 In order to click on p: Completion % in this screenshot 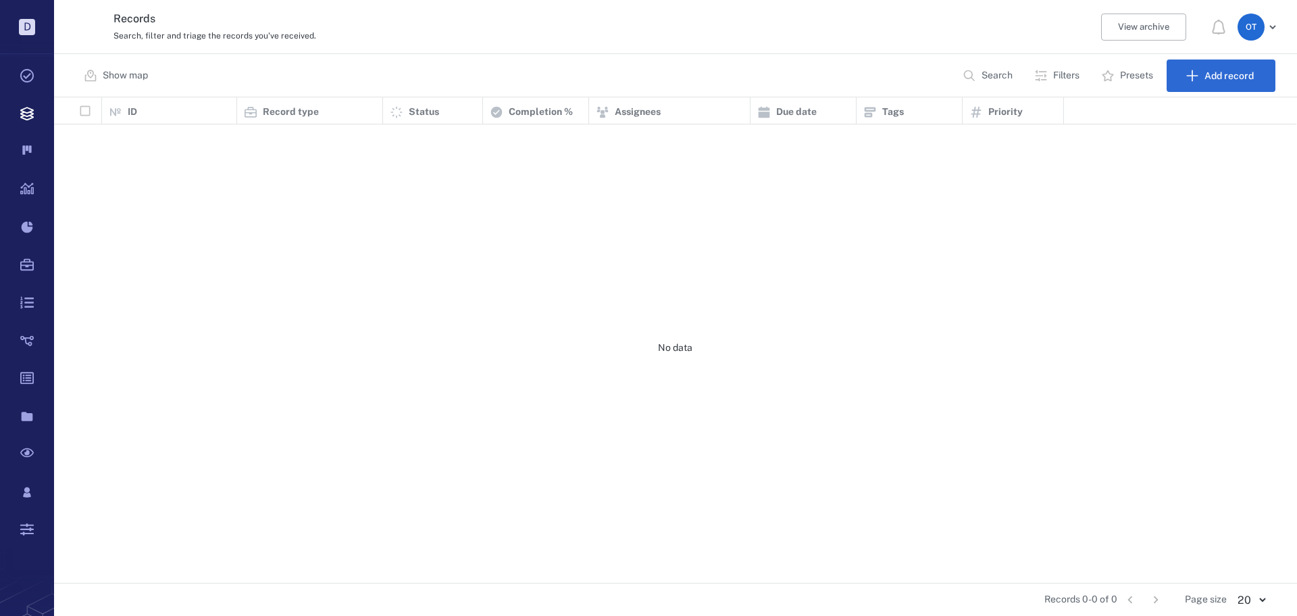, I will do `click(541, 112)`.